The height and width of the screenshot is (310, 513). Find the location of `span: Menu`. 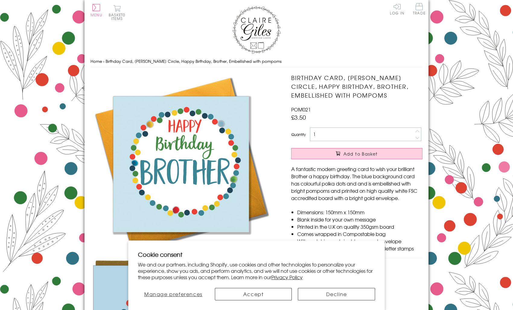

span: Menu is located at coordinates (96, 15).